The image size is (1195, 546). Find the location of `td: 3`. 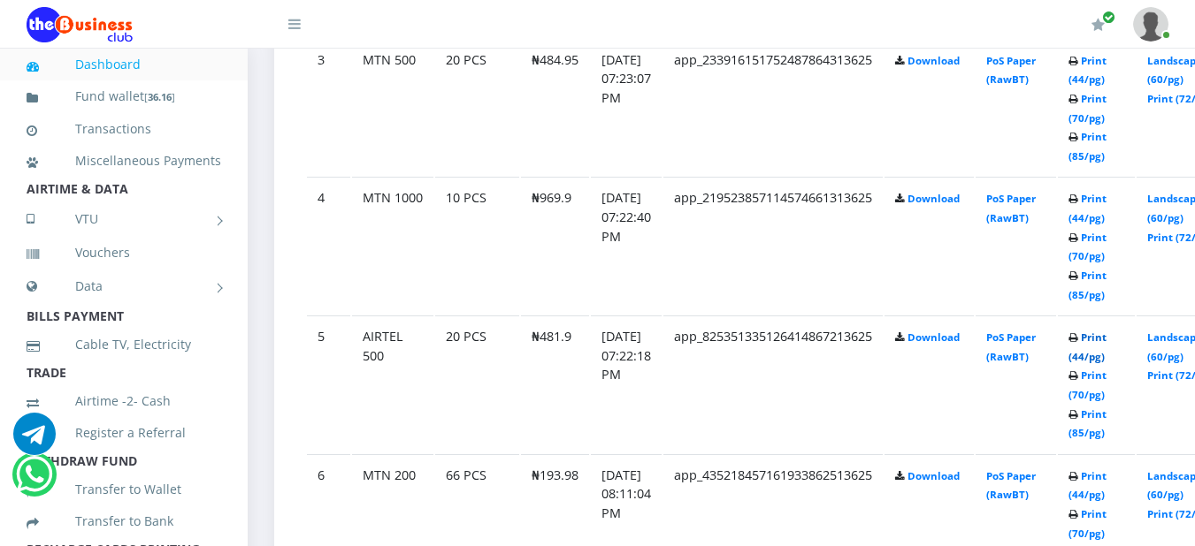

td: 3 is located at coordinates (328, 107).